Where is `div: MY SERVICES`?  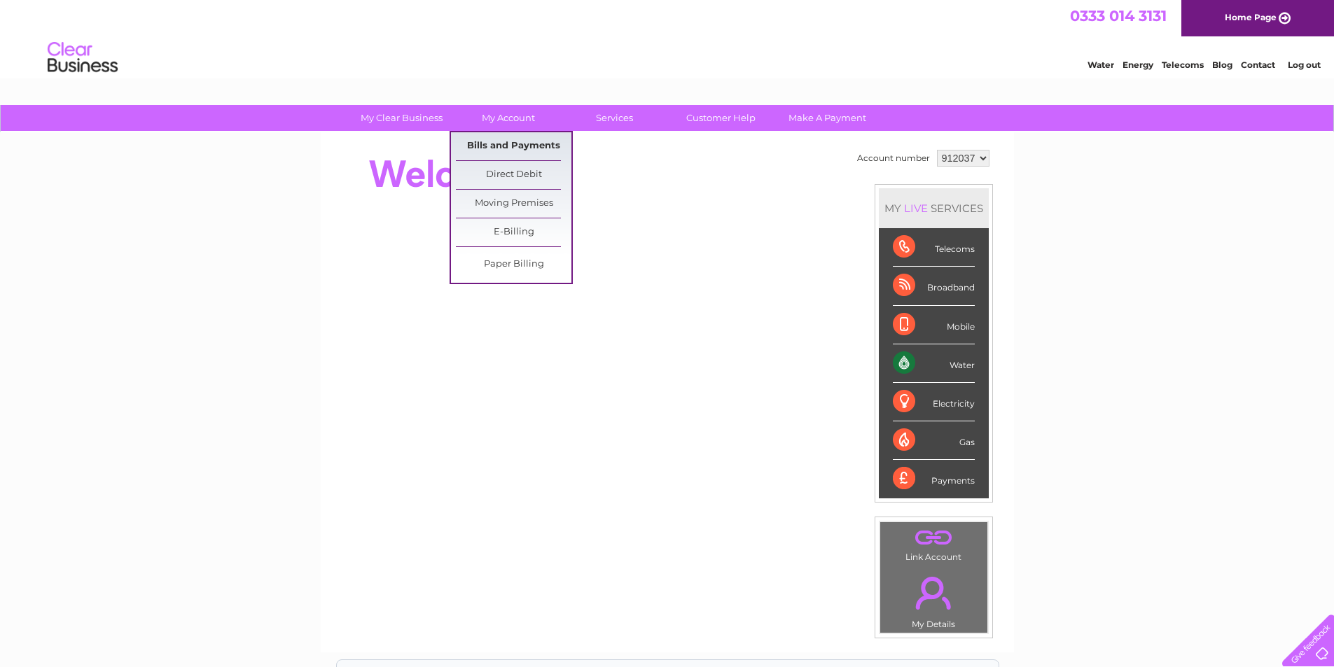 div: MY SERVICES is located at coordinates (933, 208).